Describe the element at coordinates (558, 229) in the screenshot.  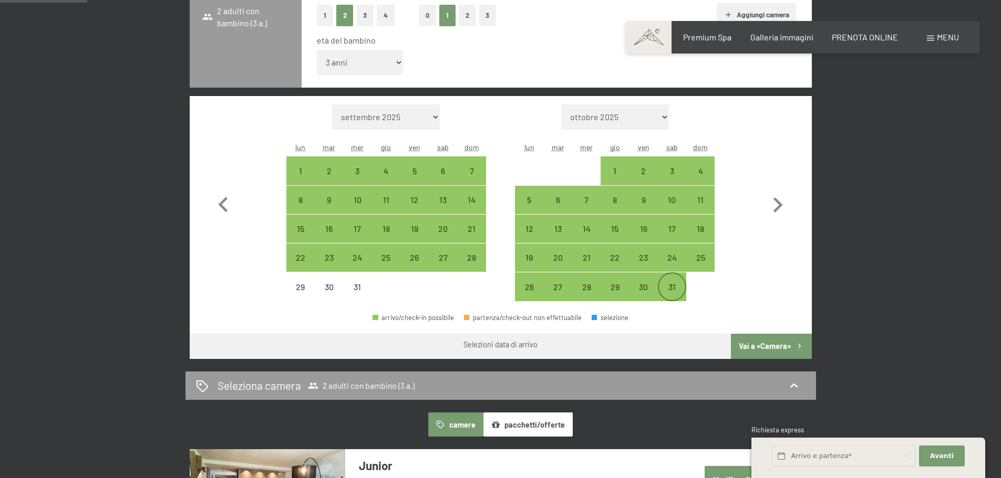
I see `div: Tue Jan 13 2026` at that location.